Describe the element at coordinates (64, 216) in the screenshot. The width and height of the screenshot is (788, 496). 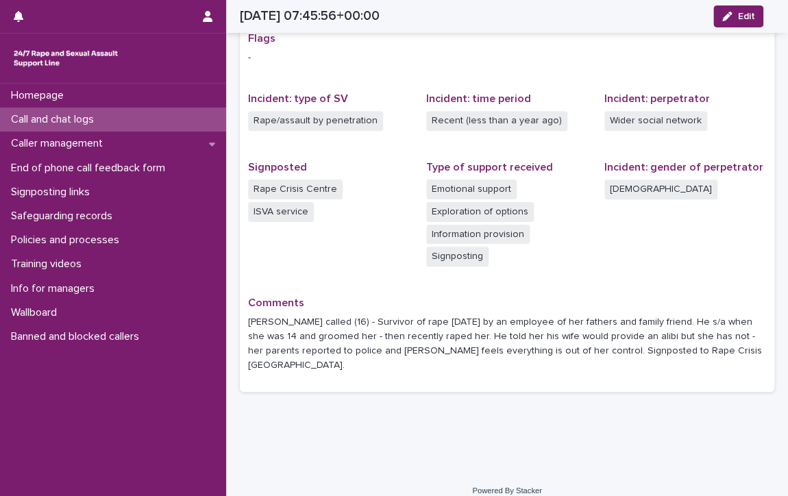
I see `p: Safeguarding records` at that location.